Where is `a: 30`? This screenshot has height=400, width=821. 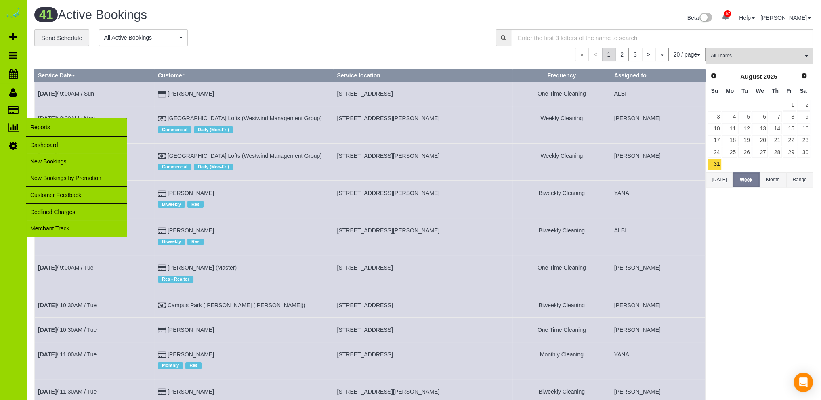
a: 30 is located at coordinates (803, 152).